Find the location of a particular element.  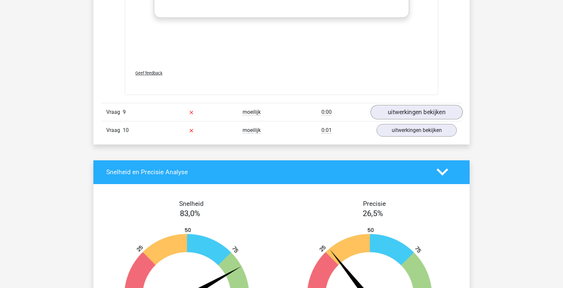

h4: Snelheid is located at coordinates (191, 204).